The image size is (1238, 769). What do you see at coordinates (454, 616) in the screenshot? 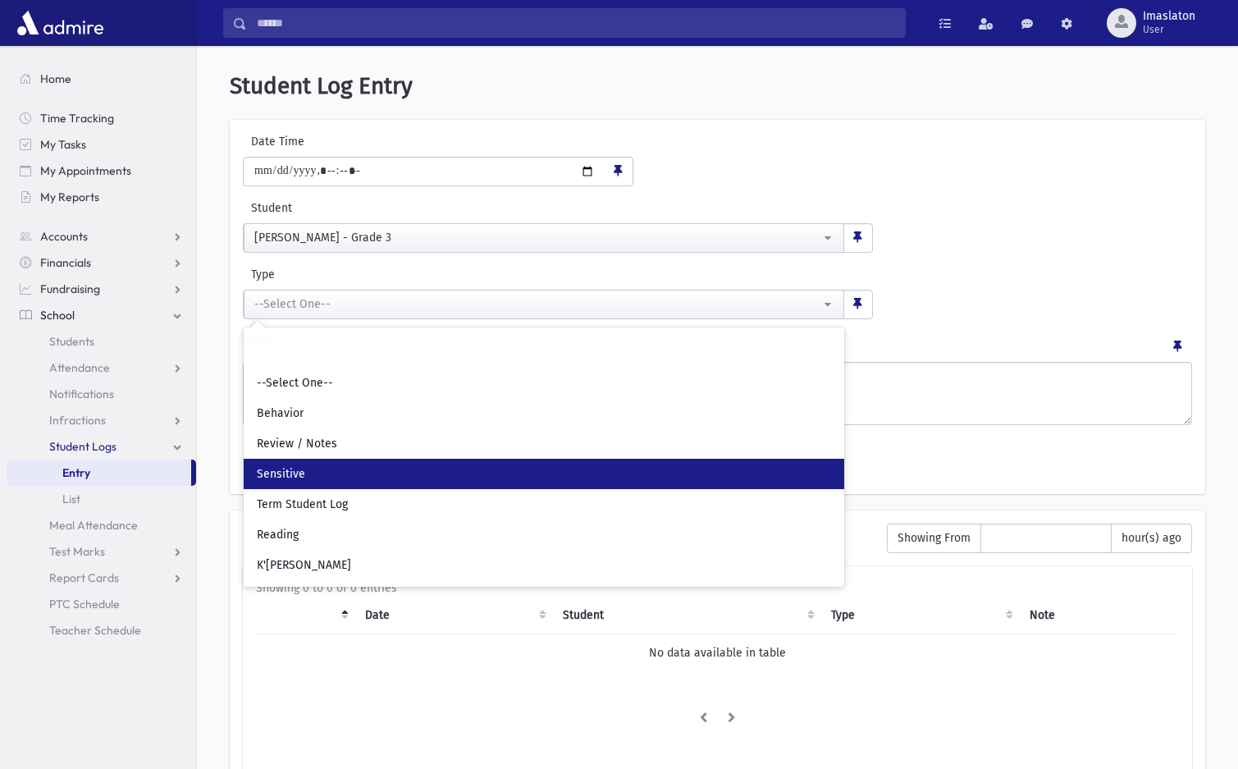
I see `th: Date: activate to sort column ascending` at bounding box center [454, 616].